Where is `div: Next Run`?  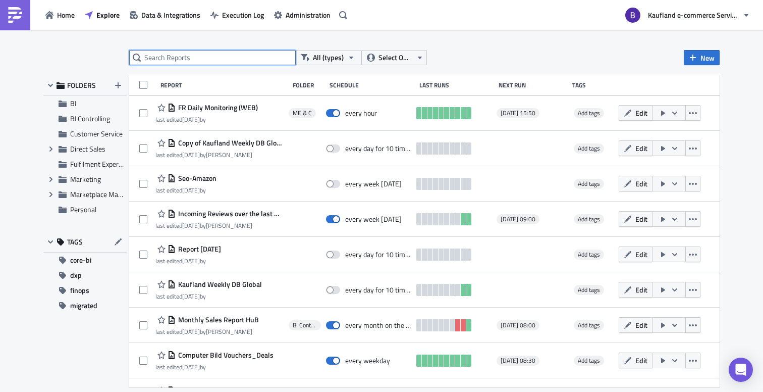
div: Next Run is located at coordinates (533, 85).